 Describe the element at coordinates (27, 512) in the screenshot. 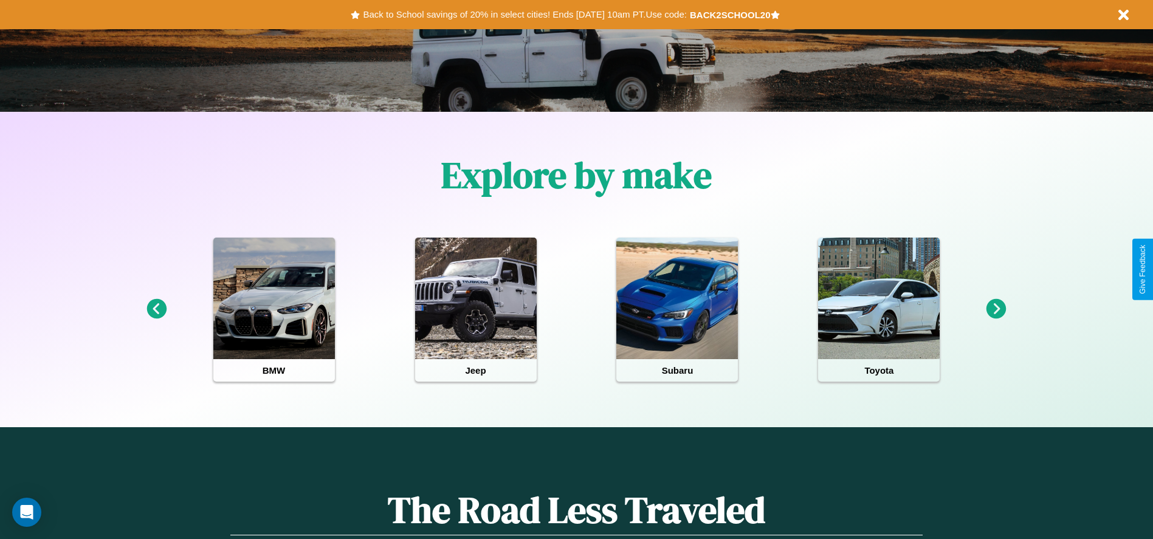

I see `div: Open Intercom Messenger` at that location.